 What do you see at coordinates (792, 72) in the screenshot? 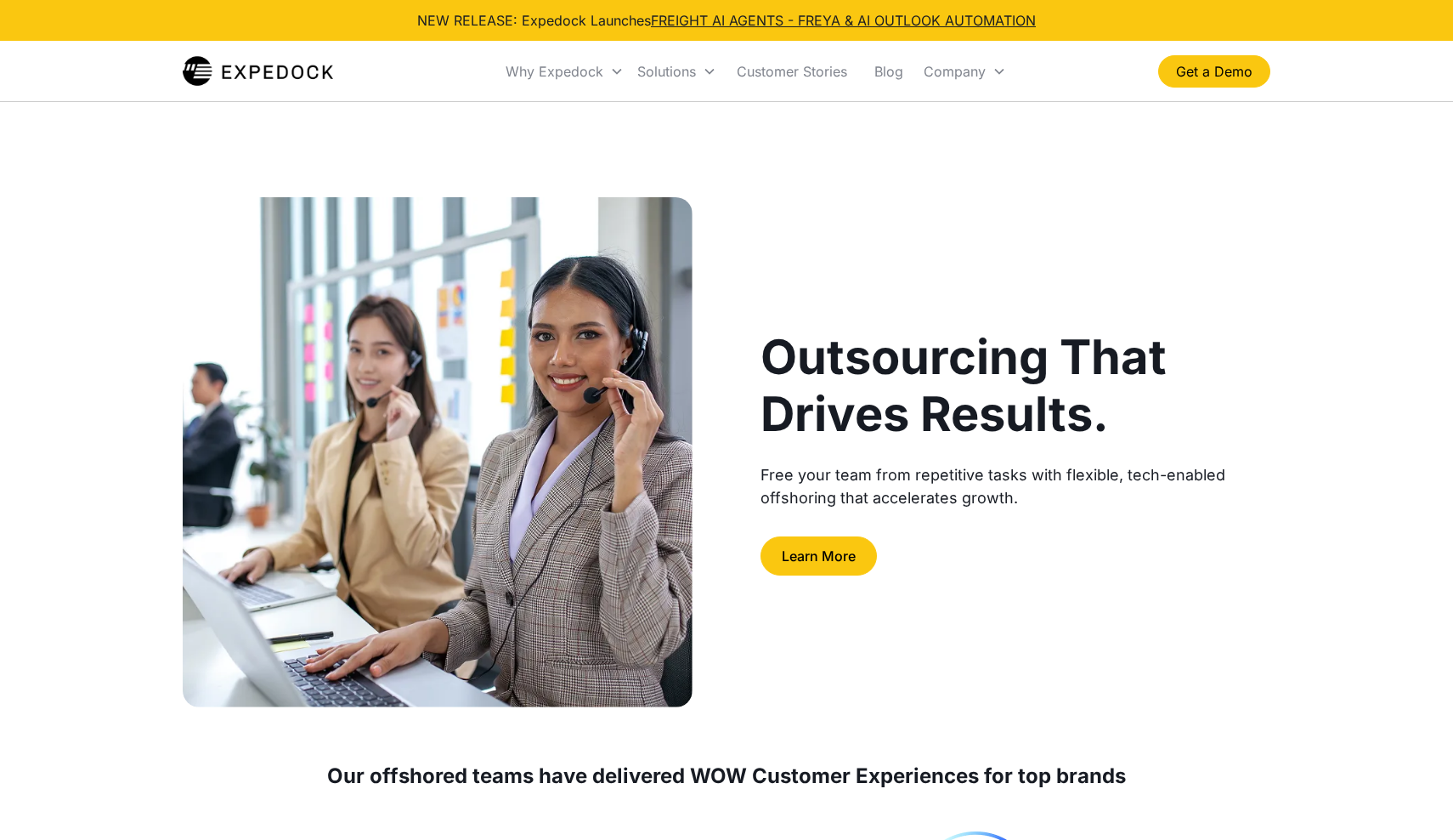
I see `a: Customer Stories` at bounding box center [792, 72].